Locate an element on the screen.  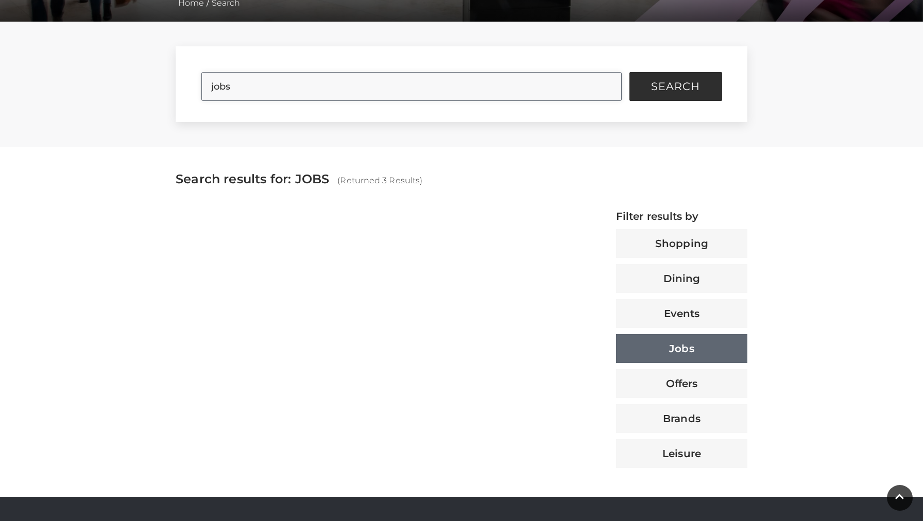
button: Search is located at coordinates (676, 87).